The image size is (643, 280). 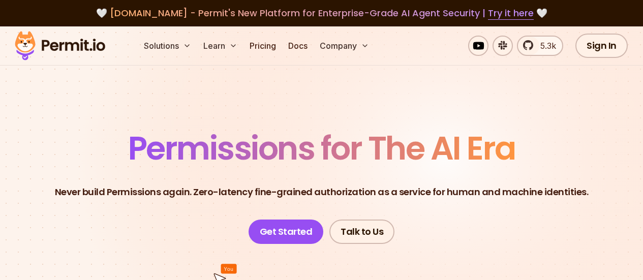 I want to click on button: Learn, so click(x=220, y=46).